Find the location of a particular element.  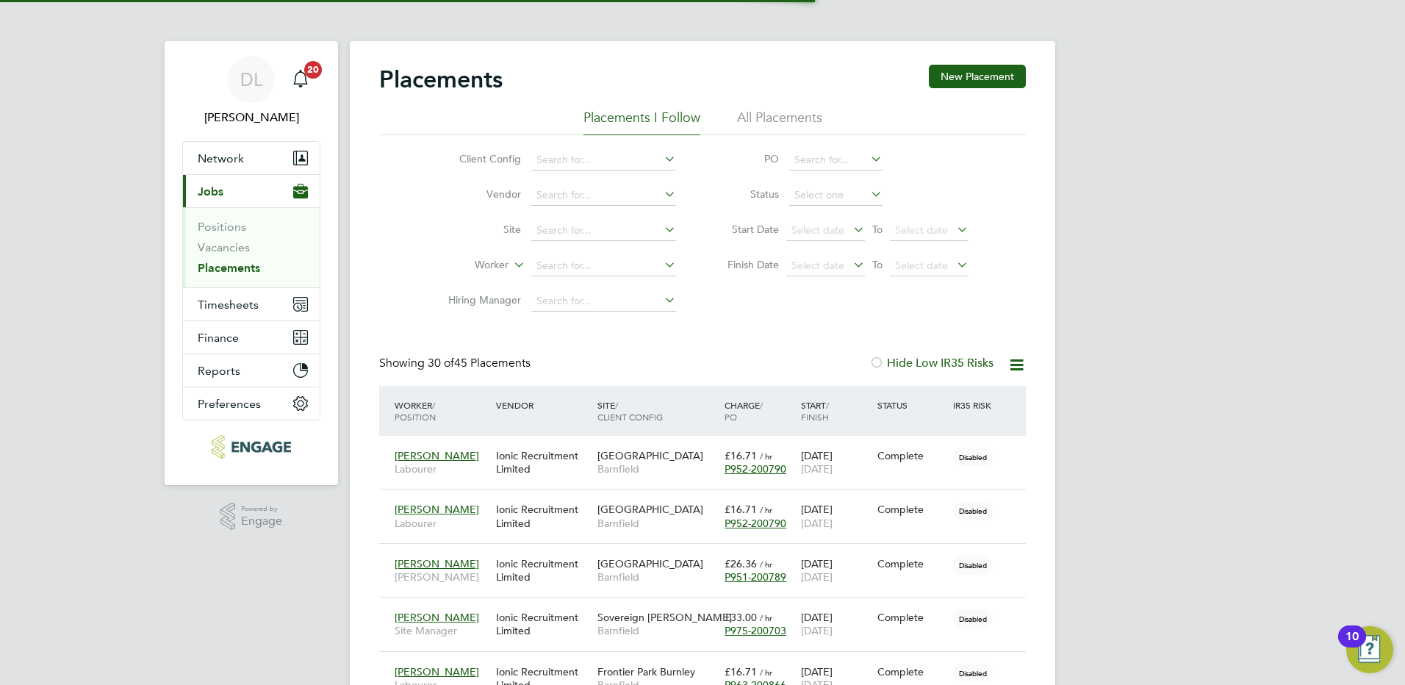

h2: Placements is located at coordinates (441, 79).